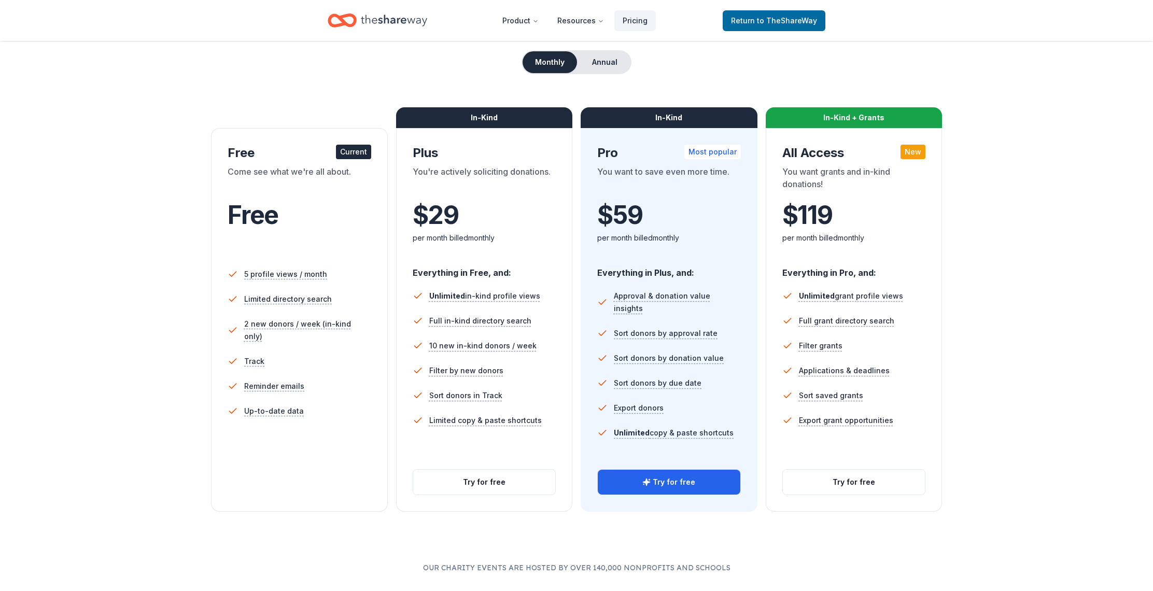  What do you see at coordinates (854, 180) in the screenshot?
I see `div: You want grants and in-kind donations!` at bounding box center [854, 180].